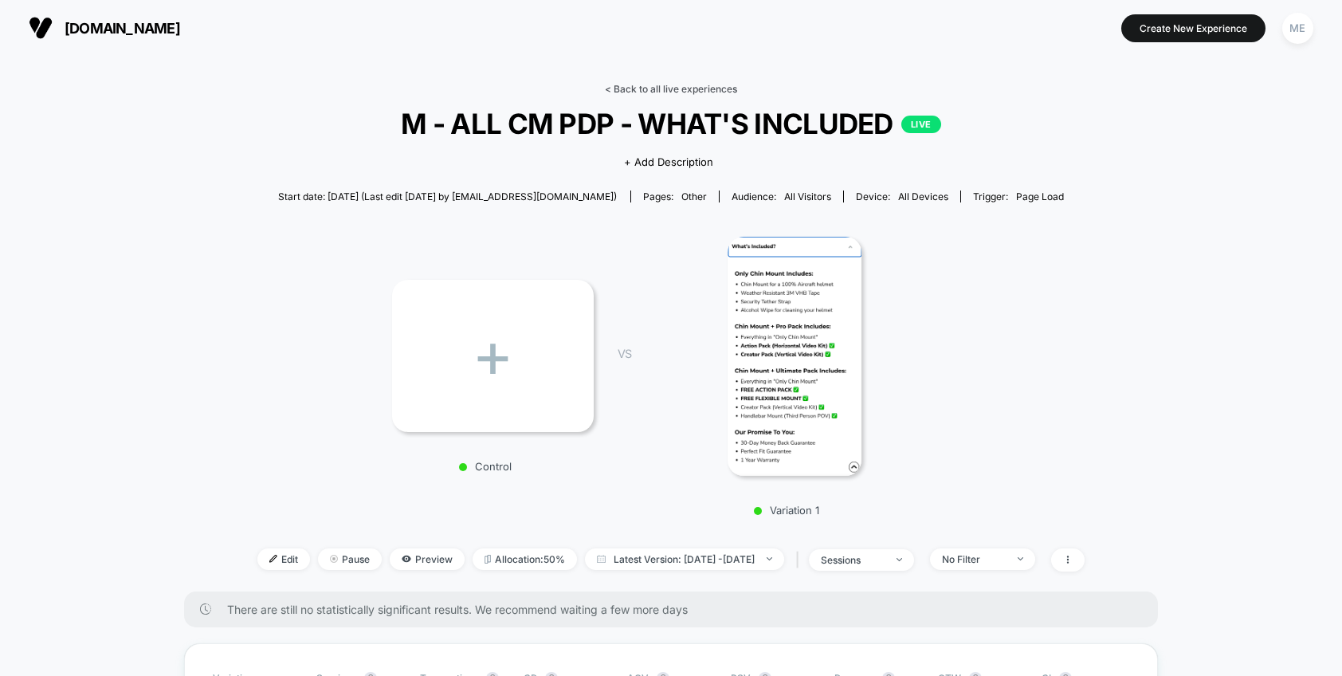 The height and width of the screenshot is (676, 1342). I want to click on span: + Add Description, so click(669, 163).